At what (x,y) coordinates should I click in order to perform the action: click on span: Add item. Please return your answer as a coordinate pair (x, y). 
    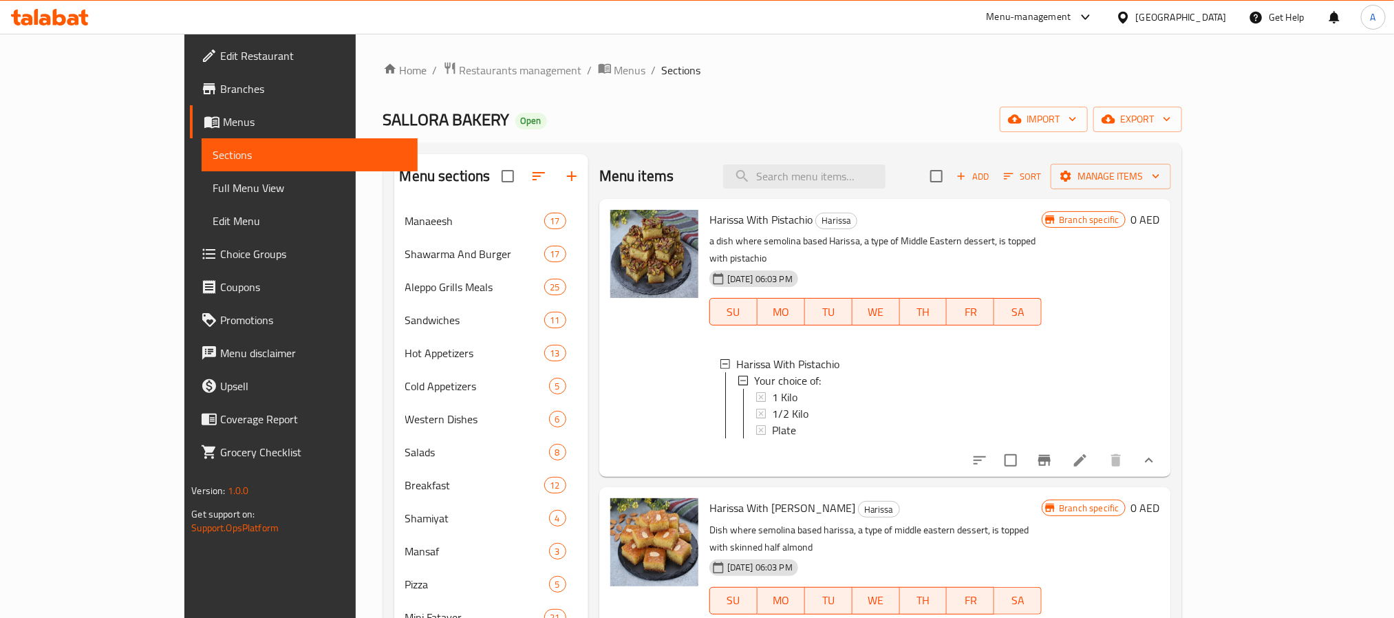
    Looking at the image, I should click on (973, 176).